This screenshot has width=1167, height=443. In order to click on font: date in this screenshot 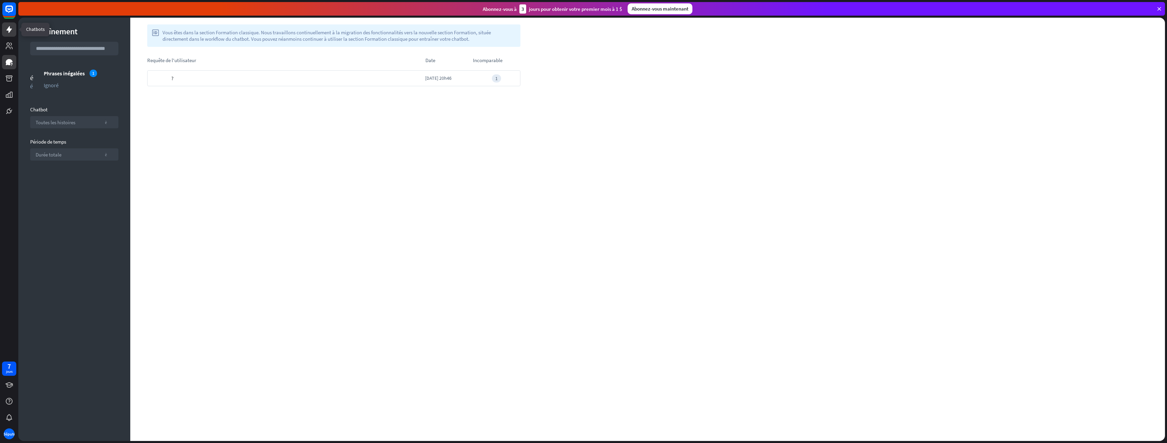, I will do `click(430, 60)`.